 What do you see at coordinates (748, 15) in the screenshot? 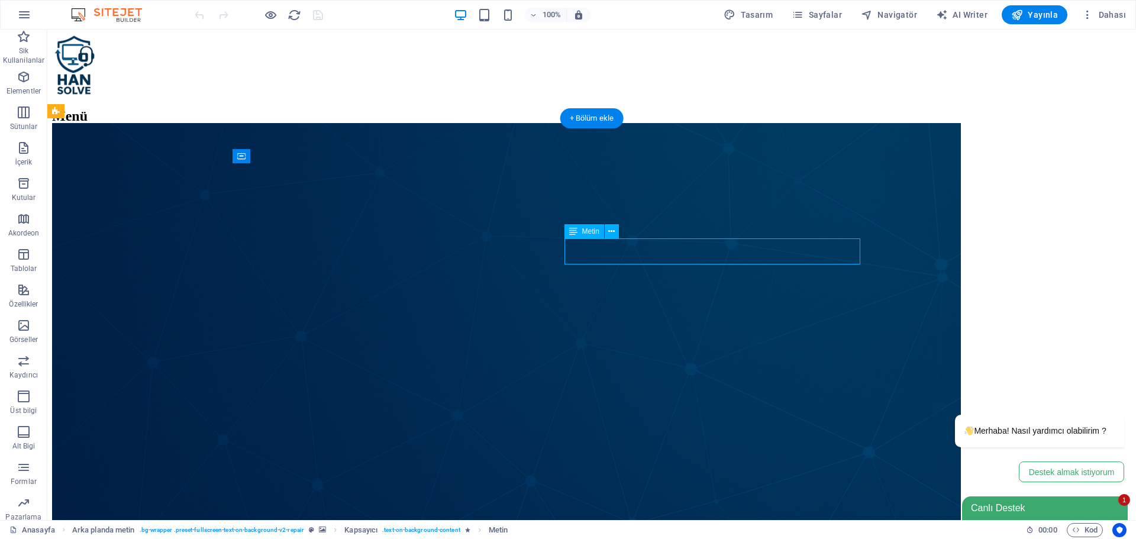
I see `span: Tasarım` at bounding box center [748, 15].